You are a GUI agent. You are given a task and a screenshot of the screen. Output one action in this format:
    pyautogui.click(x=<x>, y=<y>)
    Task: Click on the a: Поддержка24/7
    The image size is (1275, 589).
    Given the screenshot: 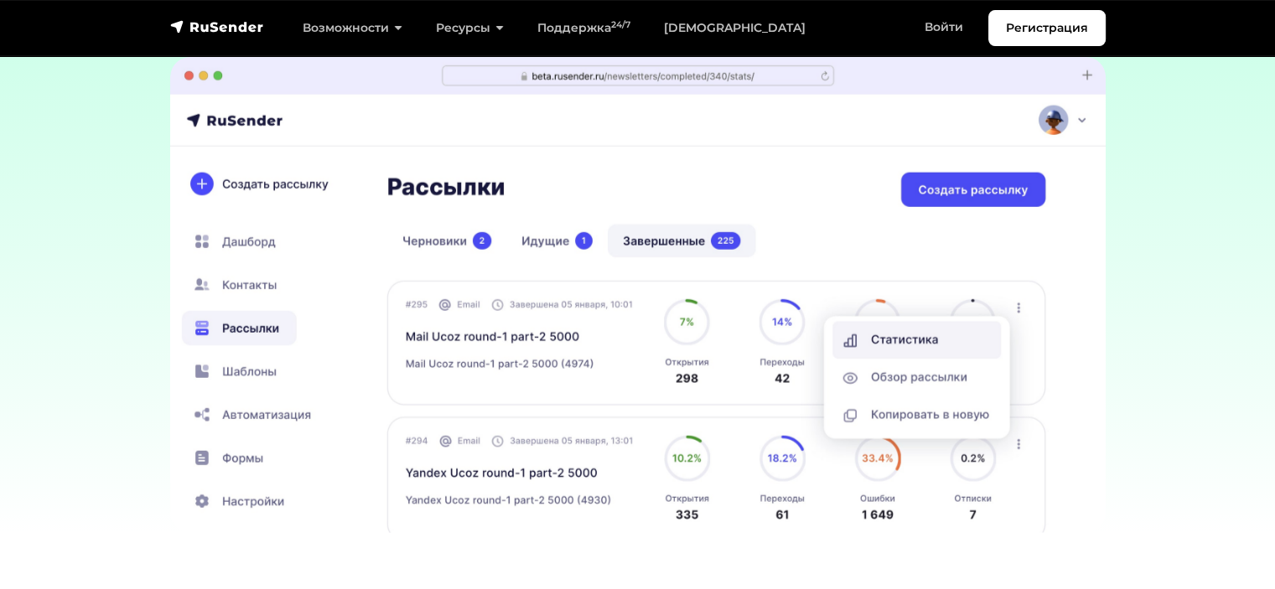 What is the action you would take?
    pyautogui.click(x=584, y=28)
    